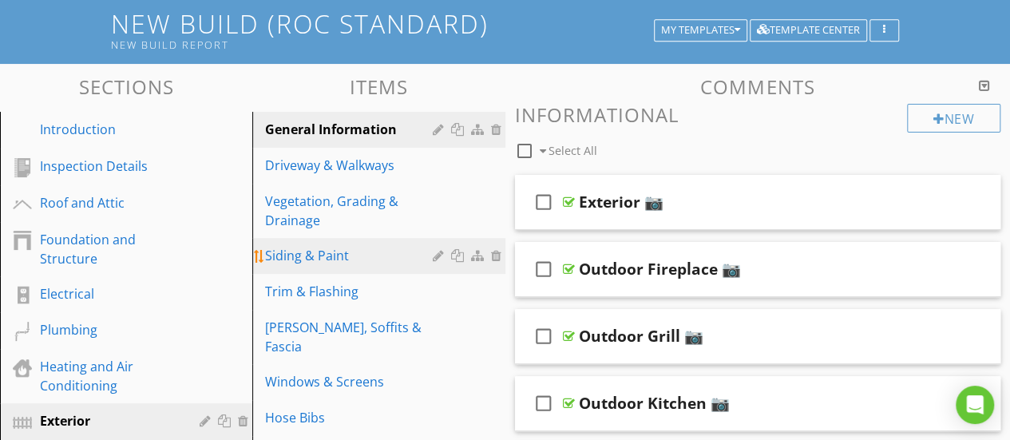 This screenshot has height=440, width=1010. I want to click on div: New, so click(954, 118).